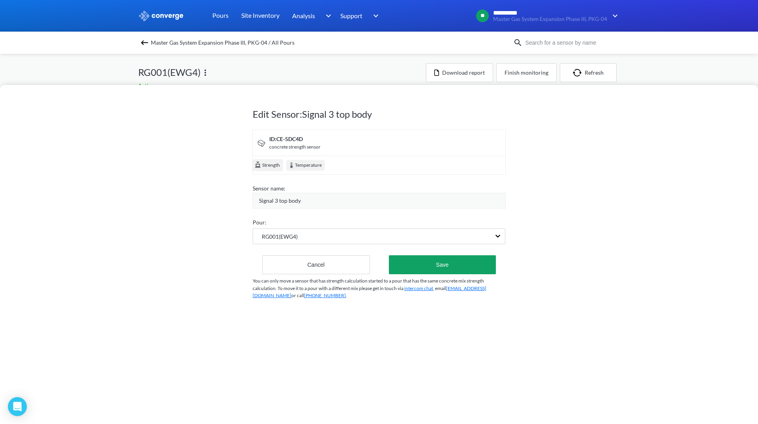 This screenshot has height=424, width=758. What do you see at coordinates (280, 201) in the screenshot?
I see `span: Signal 3 top body` at bounding box center [280, 201].